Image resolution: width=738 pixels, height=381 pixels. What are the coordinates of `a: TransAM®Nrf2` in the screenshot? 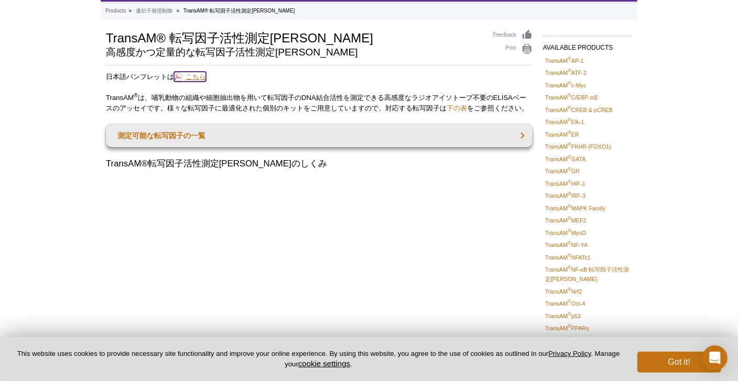 It's located at (563, 292).